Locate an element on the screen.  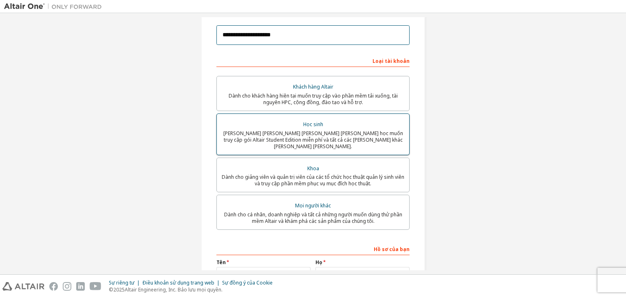
img: facebook.svg is located at coordinates (53, 286).